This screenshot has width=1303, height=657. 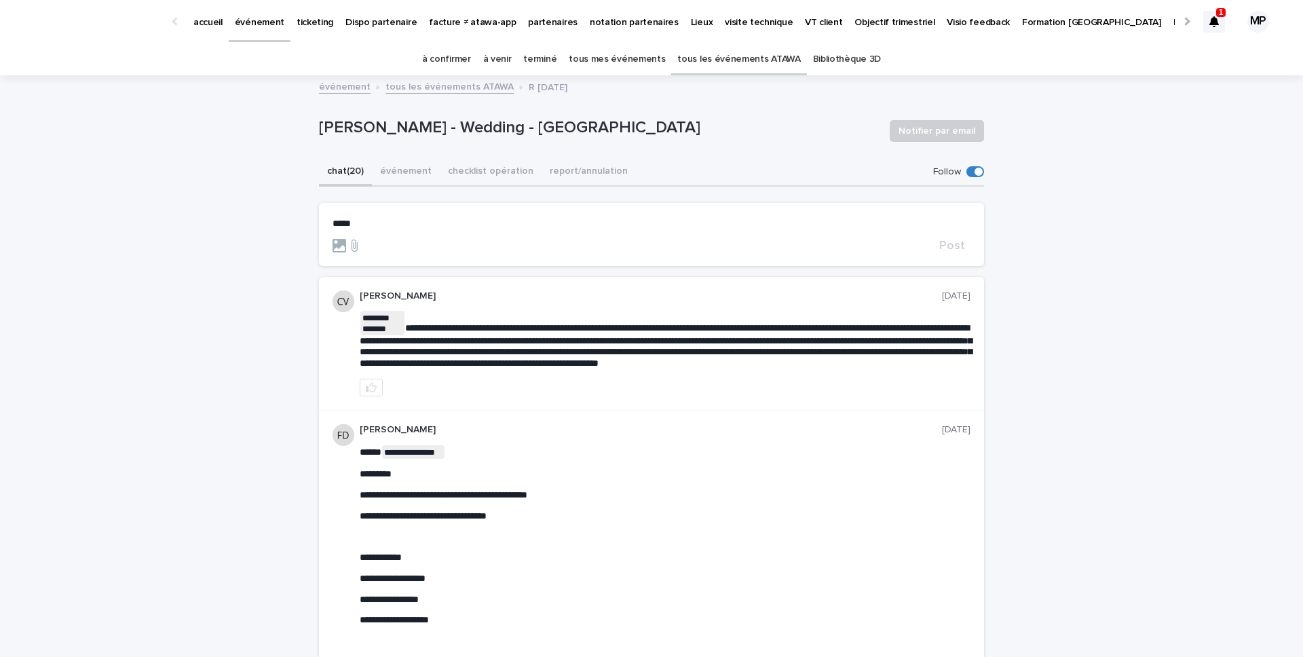 I want to click on button: Notifier par email, so click(x=936, y=131).